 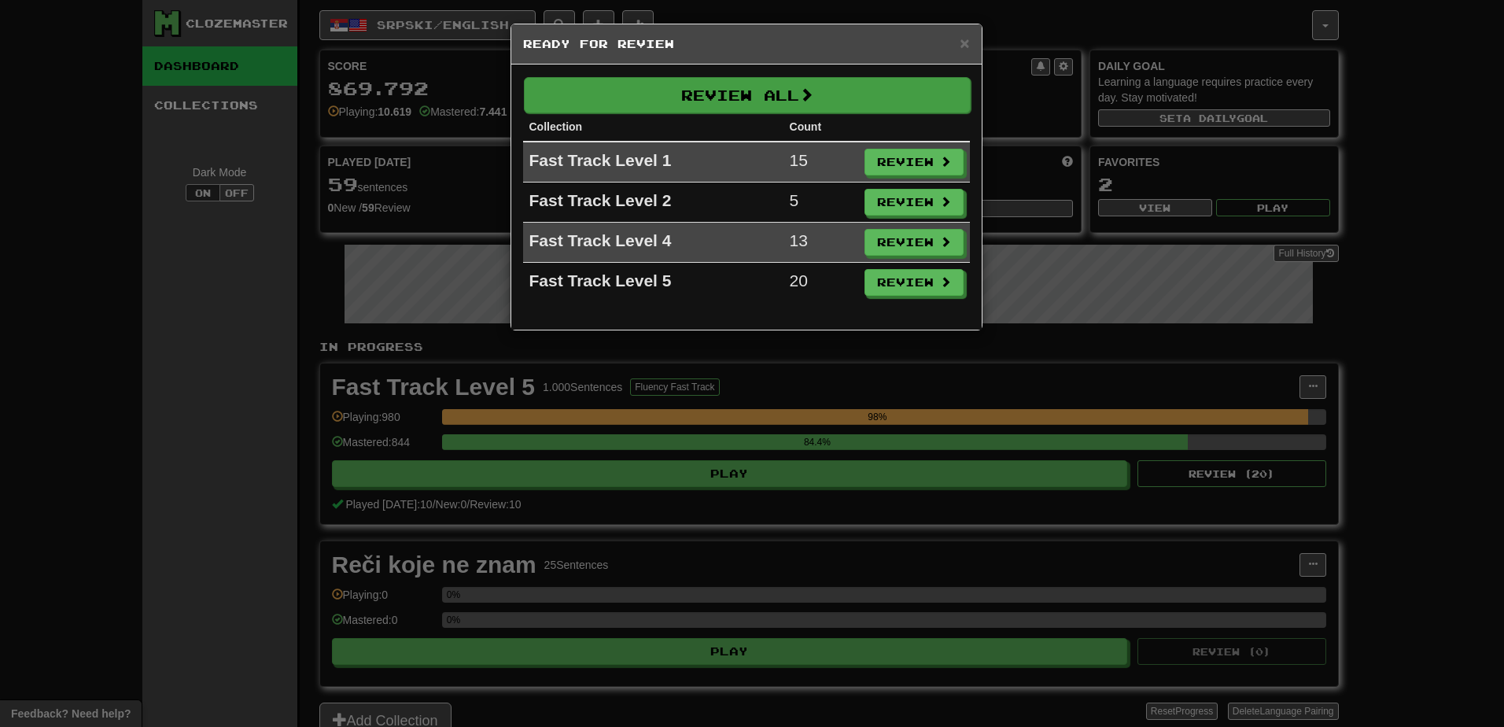 I want to click on td: Fast Track Level 5, so click(x=653, y=282).